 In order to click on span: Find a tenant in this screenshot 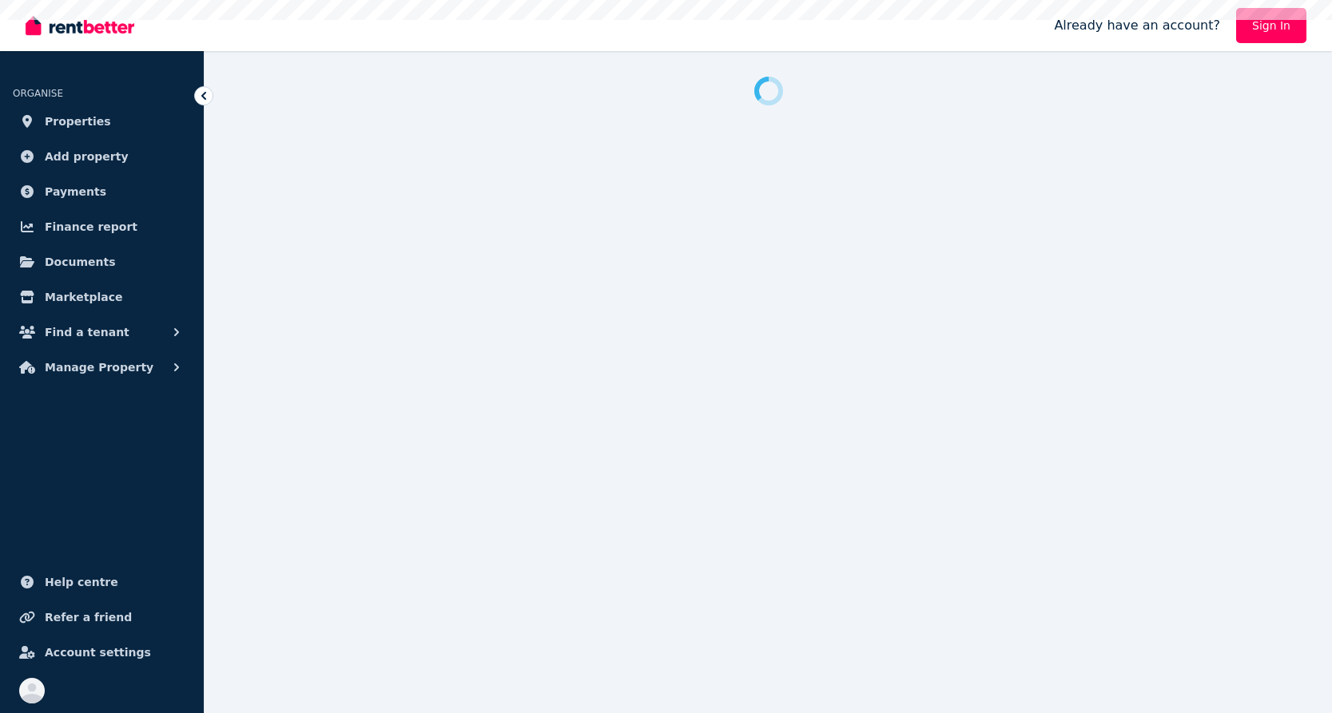, I will do `click(87, 332)`.